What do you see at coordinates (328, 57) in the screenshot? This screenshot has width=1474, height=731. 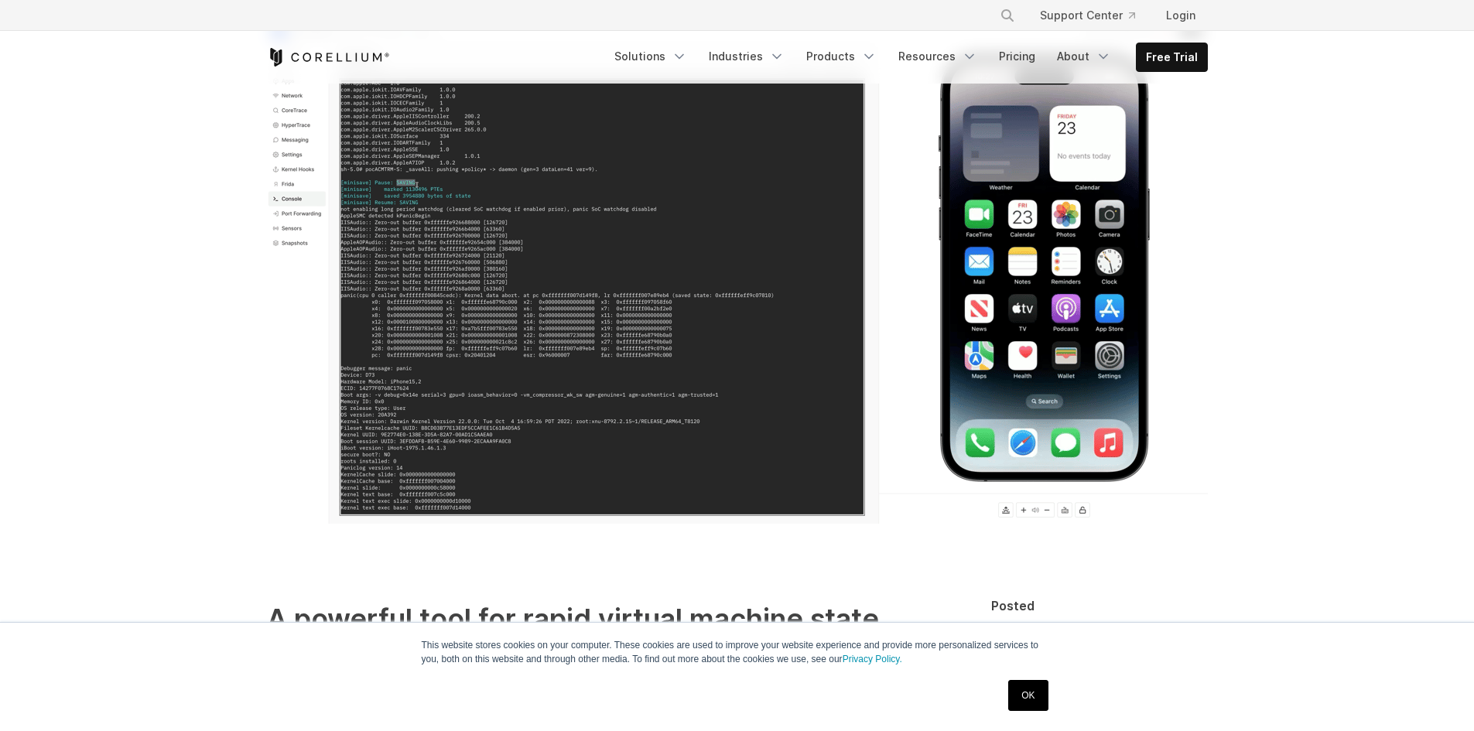 I see `a: Corellium Home` at bounding box center [328, 57].